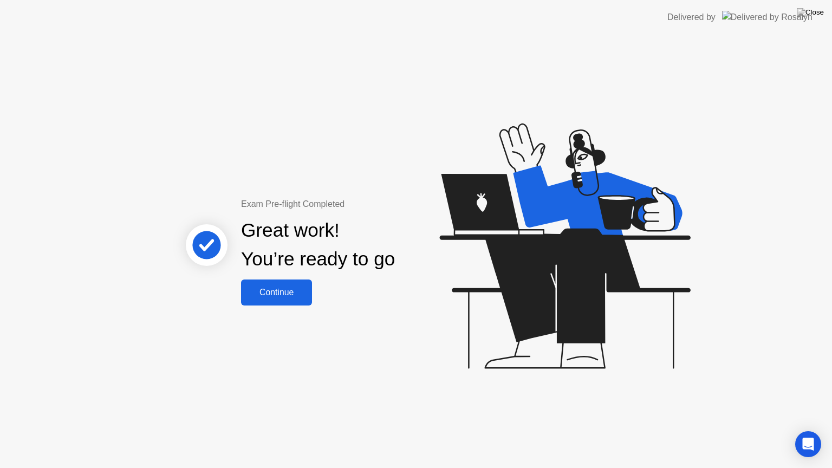 This screenshot has height=468, width=832. I want to click on img: Delivered by Rosalyn, so click(767, 17).